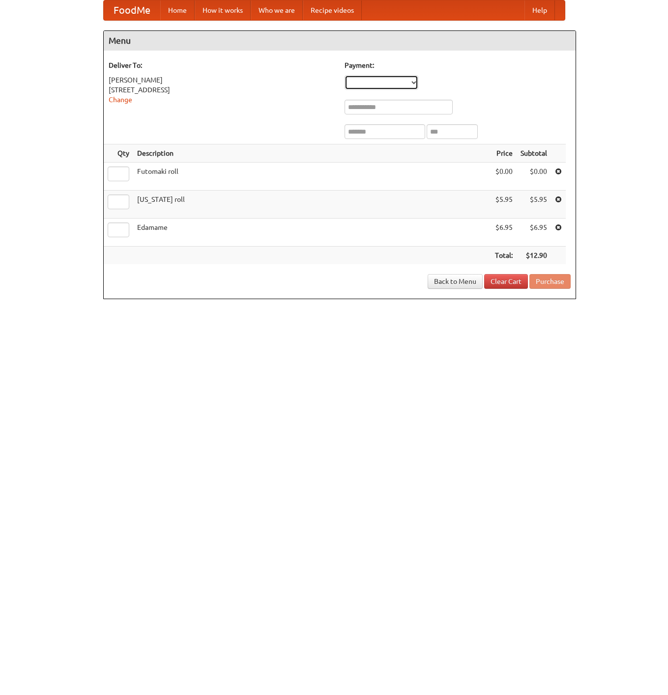 This screenshot has width=668, height=695. I want to click on a: Clear Cart, so click(506, 282).